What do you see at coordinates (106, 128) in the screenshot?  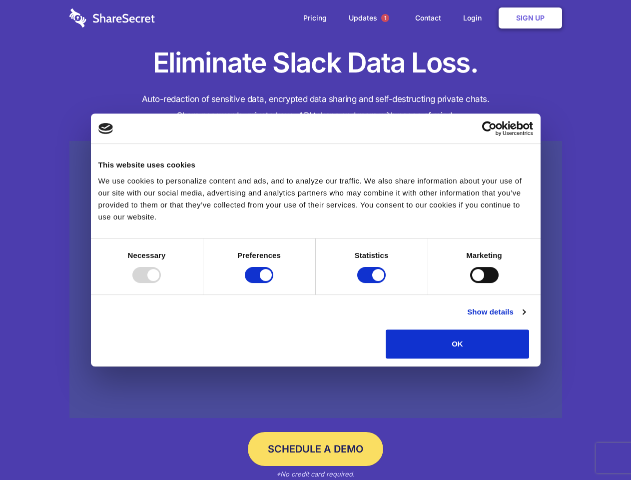 I see `img: logo` at bounding box center [106, 128].